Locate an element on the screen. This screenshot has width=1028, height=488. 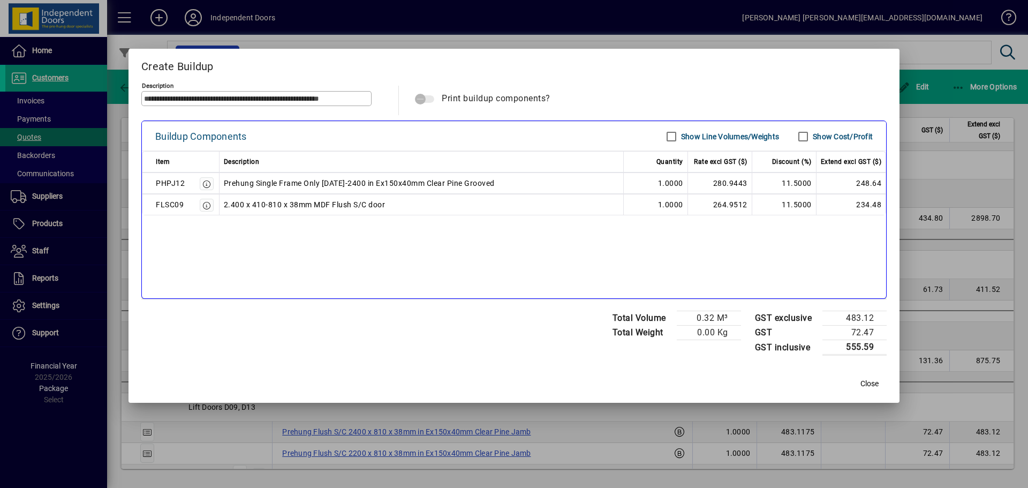
td: 2.400 x 410-810 x 38mm MDF Flush S/C door is located at coordinates (422, 205).